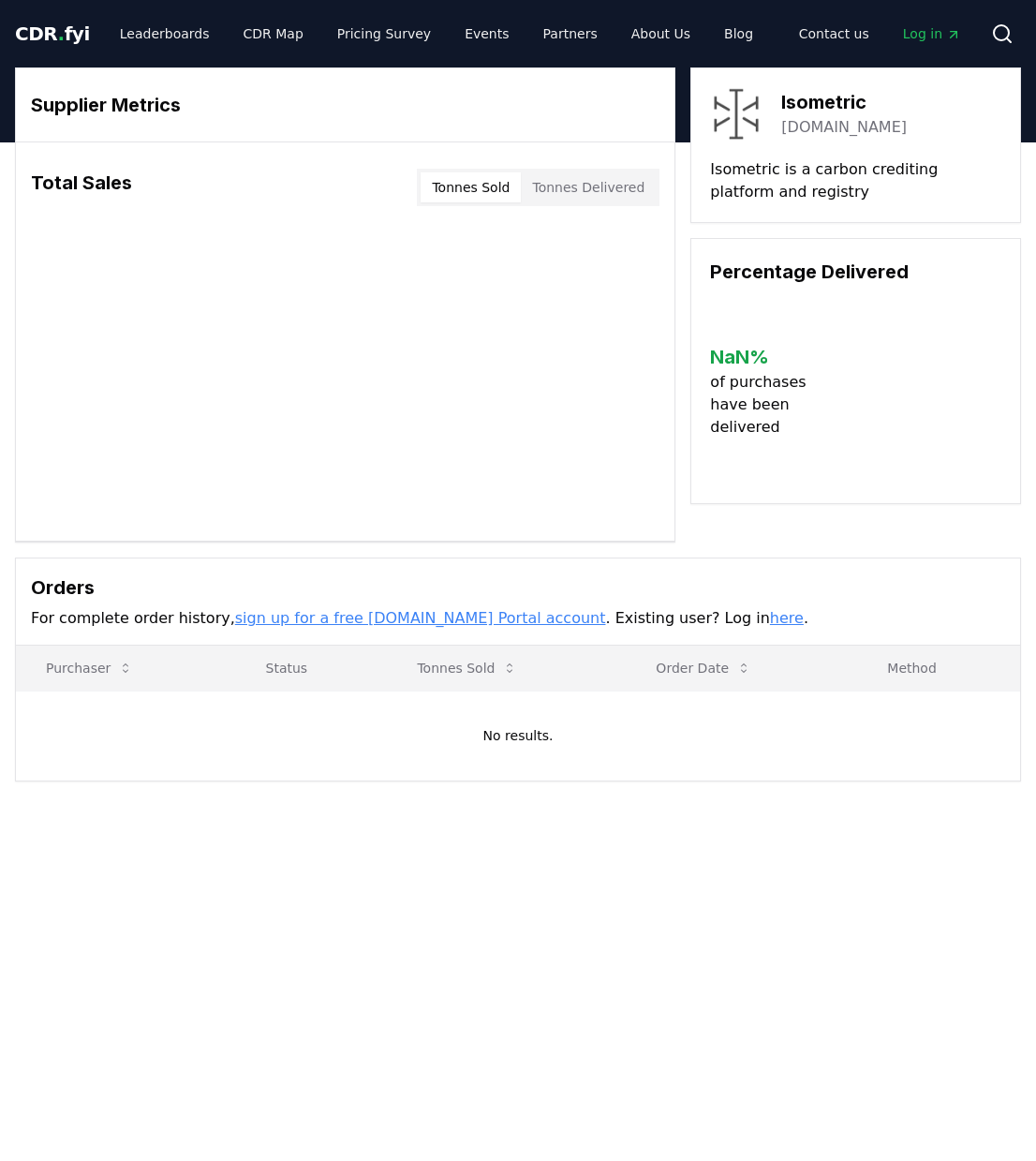  What do you see at coordinates (312, 668) in the screenshot?
I see `p: Status` at bounding box center [312, 668].